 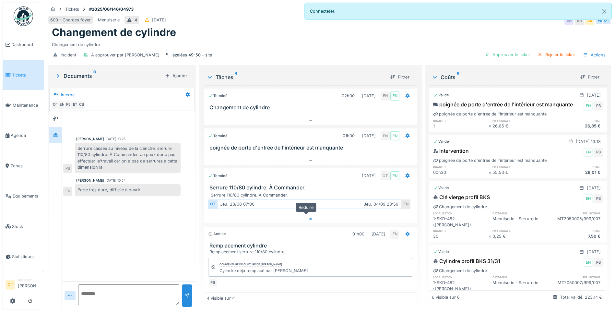 What do you see at coordinates (136, 20) in the screenshot?
I see `div: 4` at bounding box center [136, 20].